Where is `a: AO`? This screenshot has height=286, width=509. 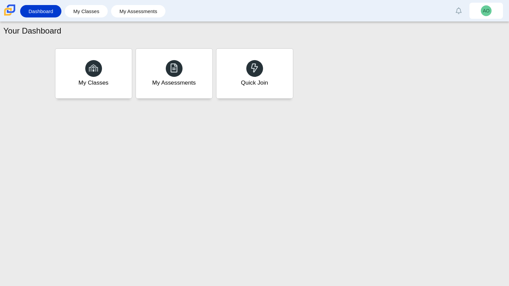 a: AO is located at coordinates (486, 11).